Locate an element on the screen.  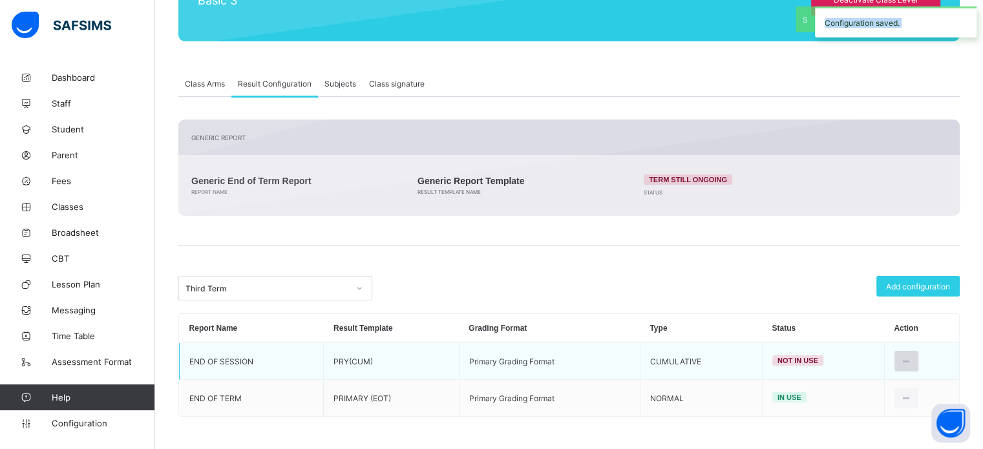
span: Classes is located at coordinates (103, 207).